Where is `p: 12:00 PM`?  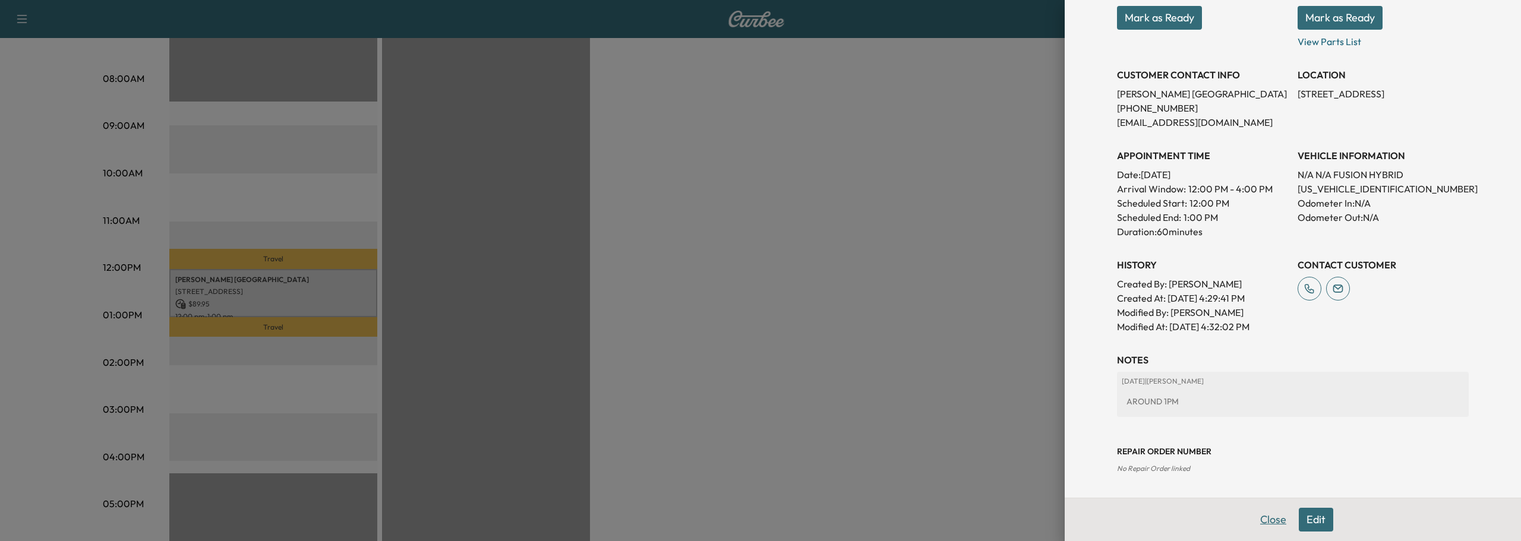
p: 12:00 PM is located at coordinates (1209, 203).